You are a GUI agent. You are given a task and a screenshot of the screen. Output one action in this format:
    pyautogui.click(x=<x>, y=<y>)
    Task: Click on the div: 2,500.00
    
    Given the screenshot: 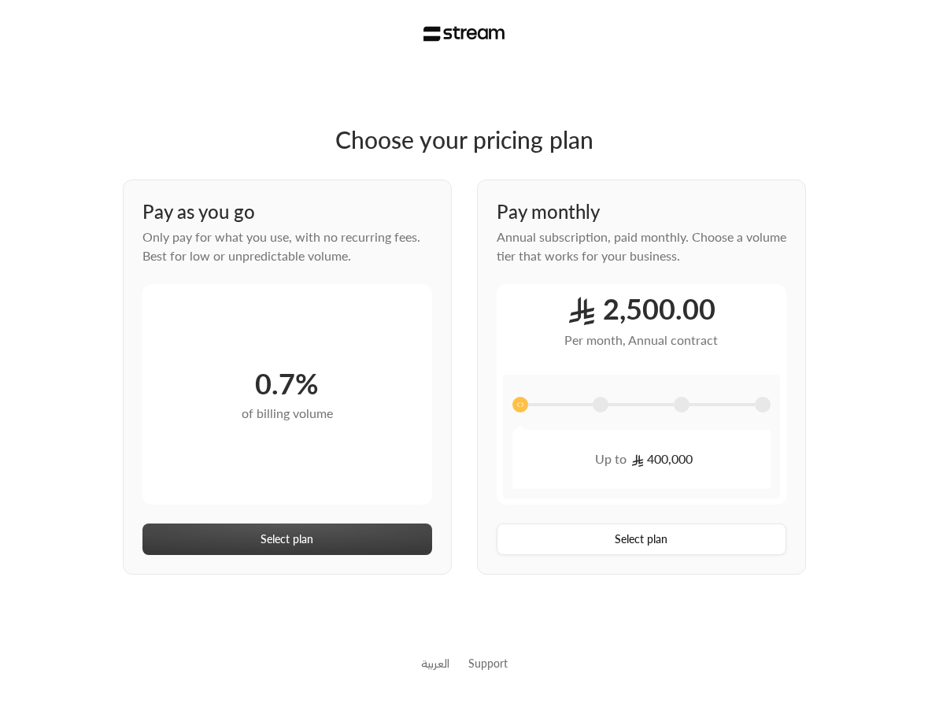 What is the action you would take?
    pyautogui.click(x=641, y=309)
    